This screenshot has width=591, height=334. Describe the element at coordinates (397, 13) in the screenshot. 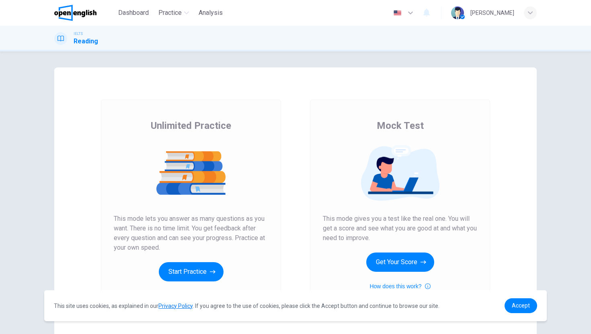

I see `img: en` at that location.